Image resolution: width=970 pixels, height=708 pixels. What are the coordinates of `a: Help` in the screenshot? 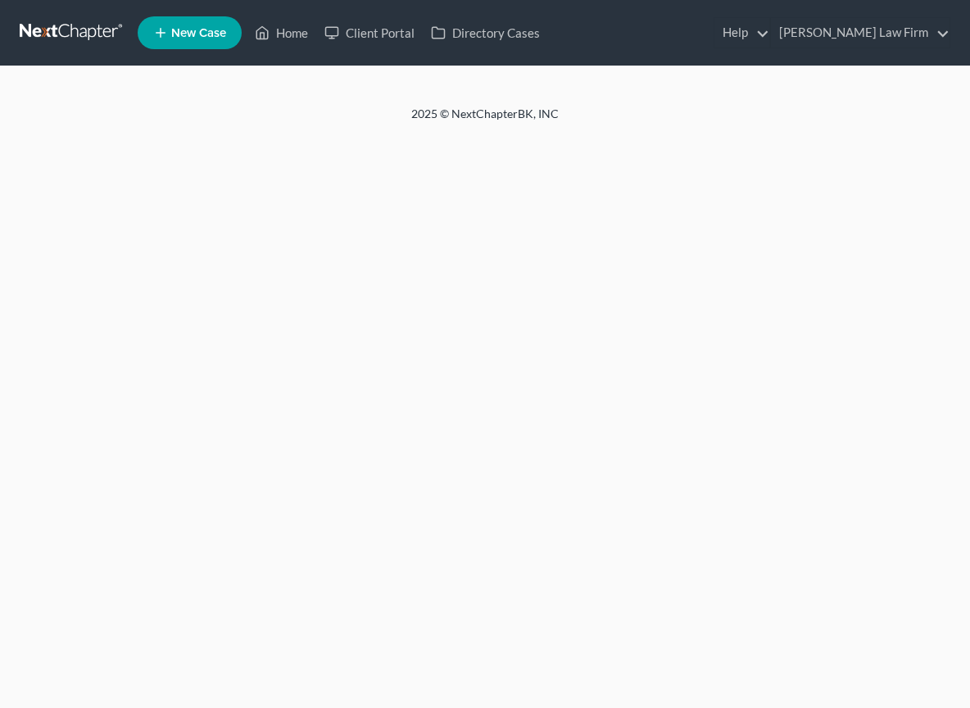 It's located at (741, 33).